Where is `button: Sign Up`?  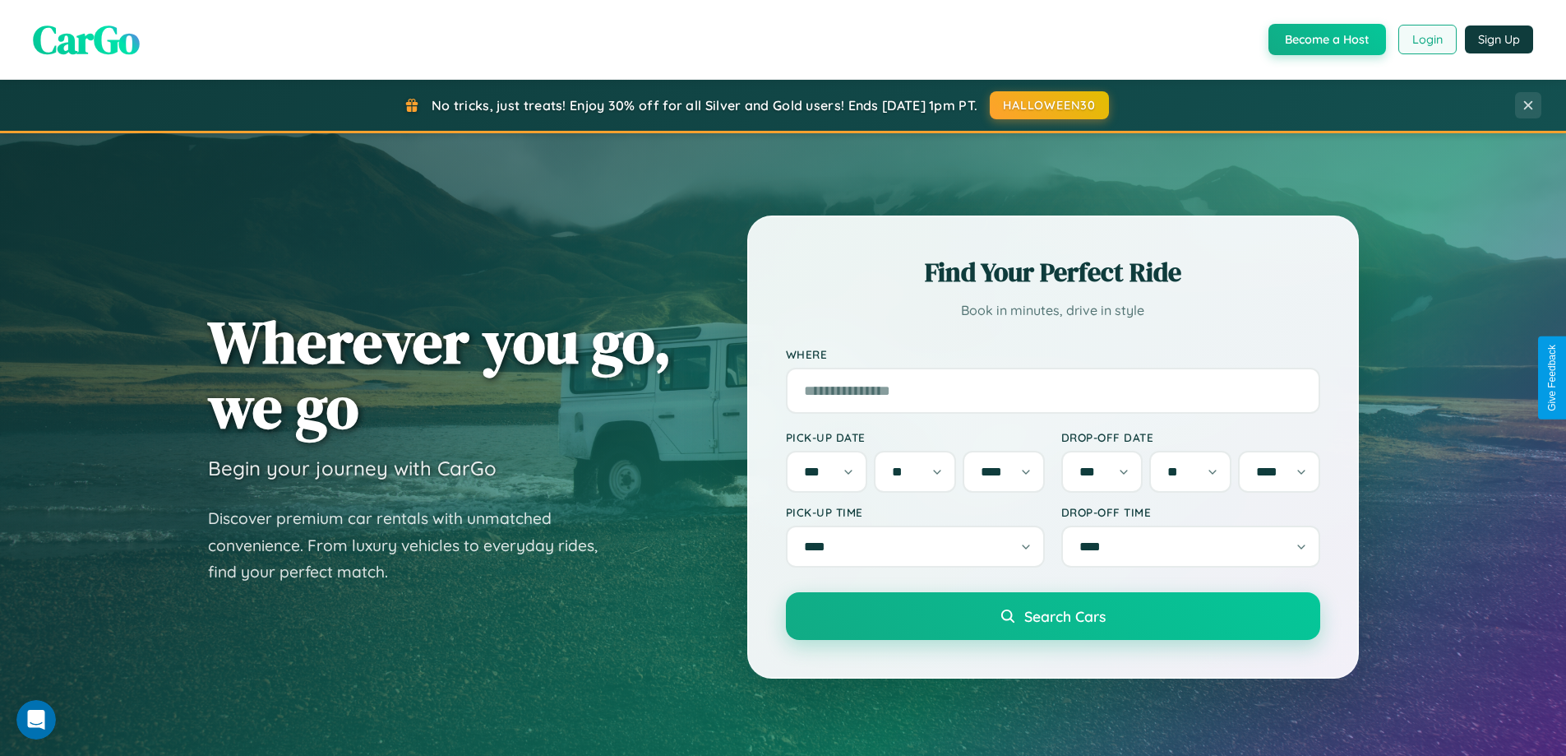
button: Sign Up is located at coordinates (1499, 39).